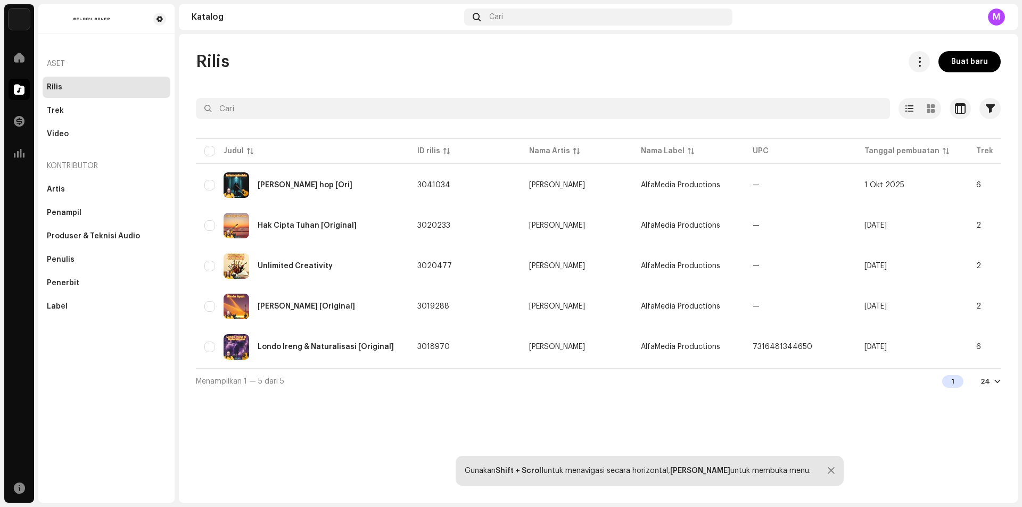  What do you see at coordinates (543, 109) in the screenshot?
I see `input: Cari` at bounding box center [543, 109].